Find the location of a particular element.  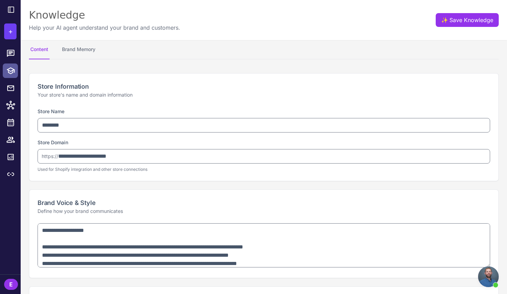

p: Used for Shopify integration and other store connections is located at coordinates (264, 169).